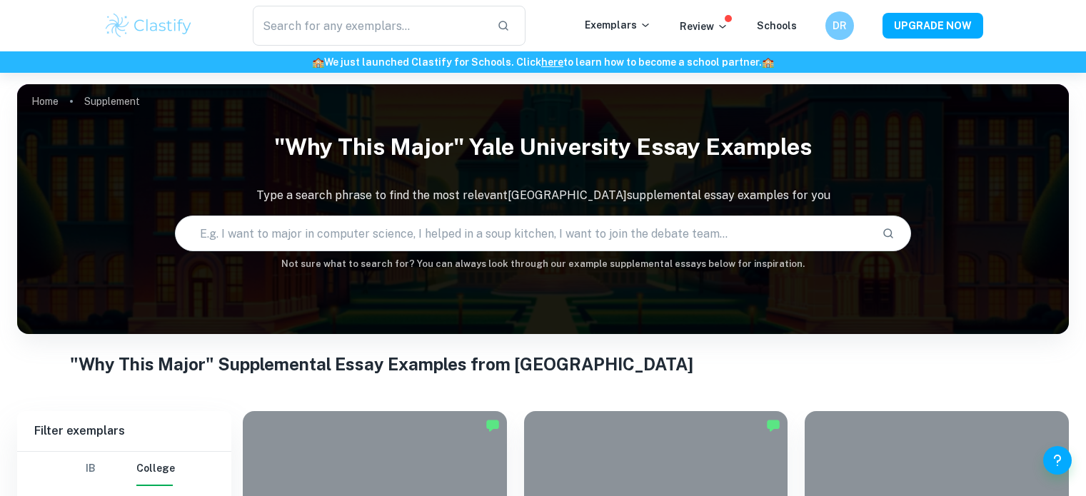  Describe the element at coordinates (839, 26) in the screenshot. I see `button: DR` at that location.